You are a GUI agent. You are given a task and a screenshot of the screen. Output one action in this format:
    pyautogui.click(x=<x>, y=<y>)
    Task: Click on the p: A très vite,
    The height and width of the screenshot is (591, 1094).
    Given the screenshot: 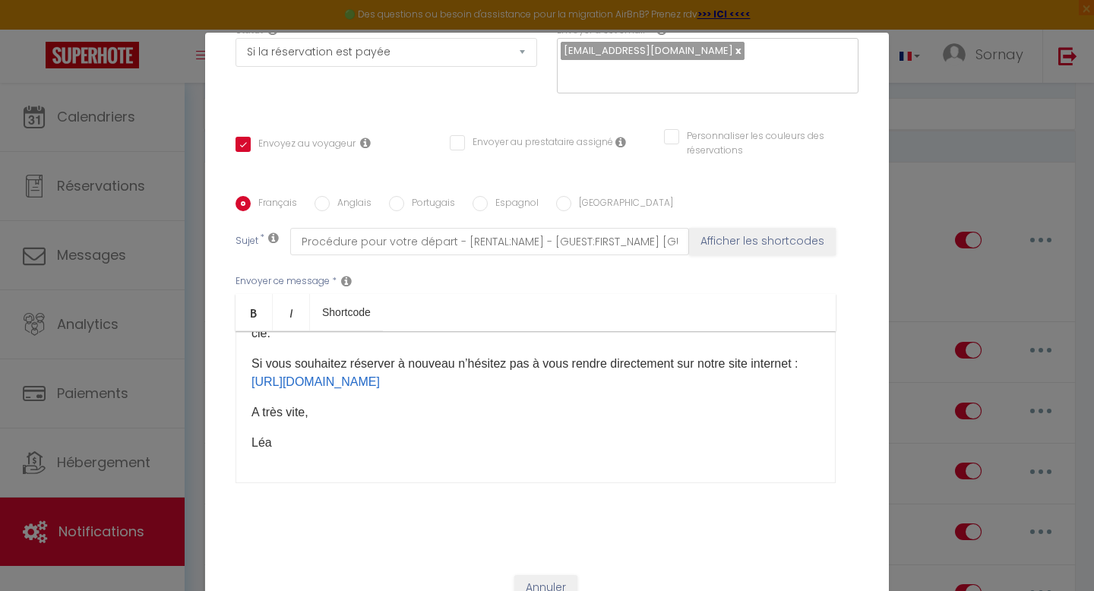 What is the action you would take?
    pyautogui.click(x=535, y=412)
    